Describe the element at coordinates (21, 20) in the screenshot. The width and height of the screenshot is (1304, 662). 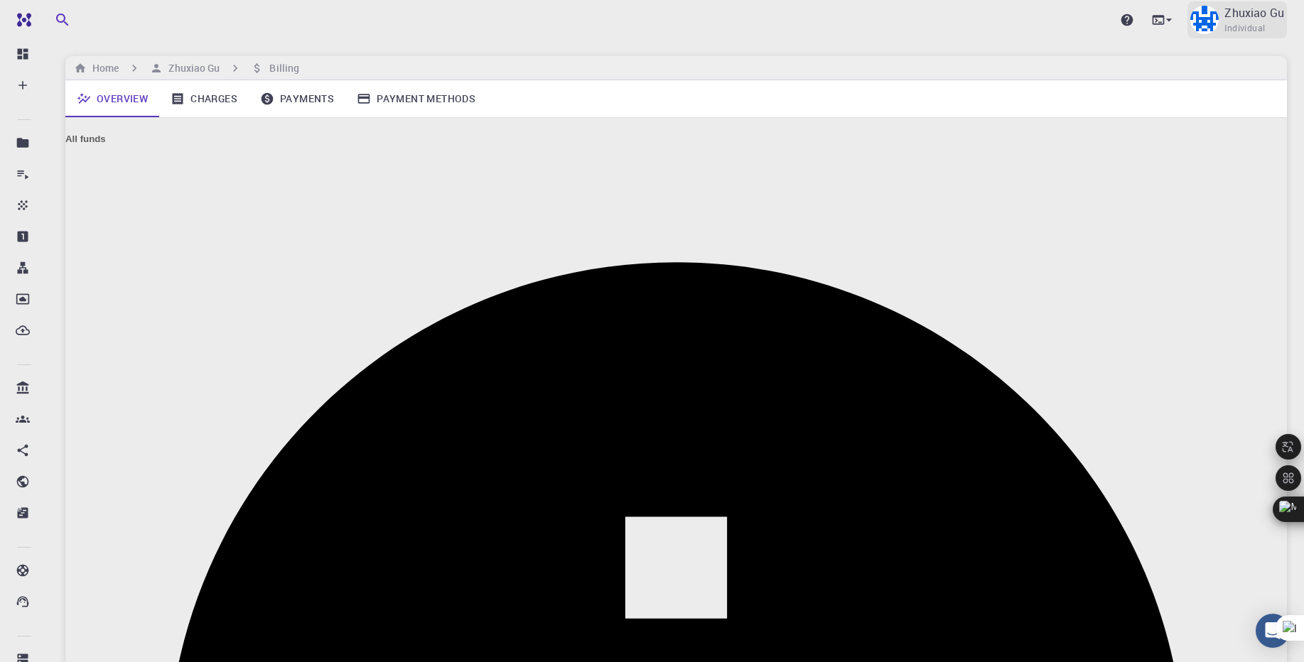
I see `img: logo` at that location.